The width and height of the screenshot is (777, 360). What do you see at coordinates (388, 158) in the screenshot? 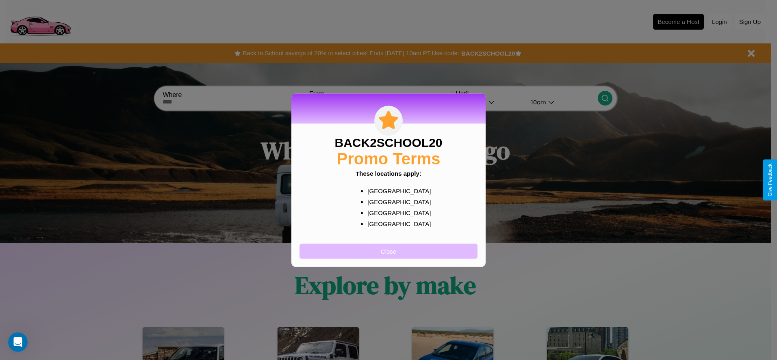
I see `h2: Promo Terms` at bounding box center [388, 158].